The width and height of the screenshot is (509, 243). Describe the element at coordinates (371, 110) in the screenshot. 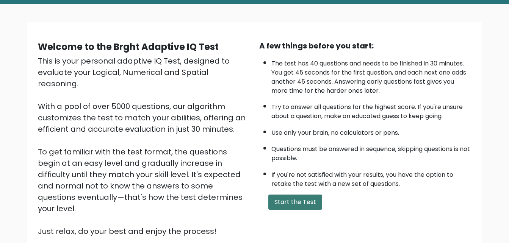

I see `li: Try to answer all questions for the highest score. If you're unsure about a question, make an edu...` at that location.